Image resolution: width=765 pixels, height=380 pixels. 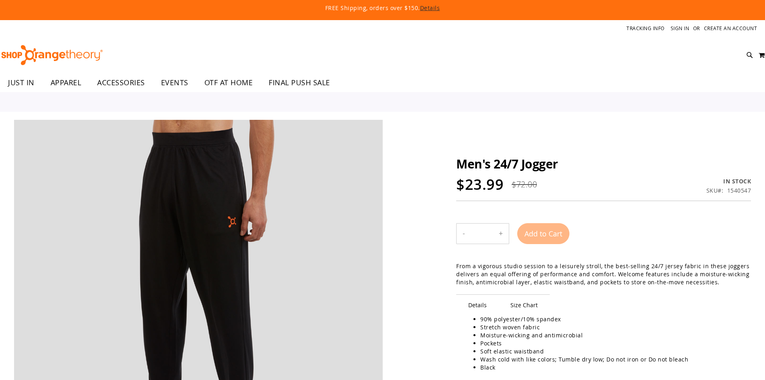 I want to click on a: Sign In, so click(x=680, y=28).